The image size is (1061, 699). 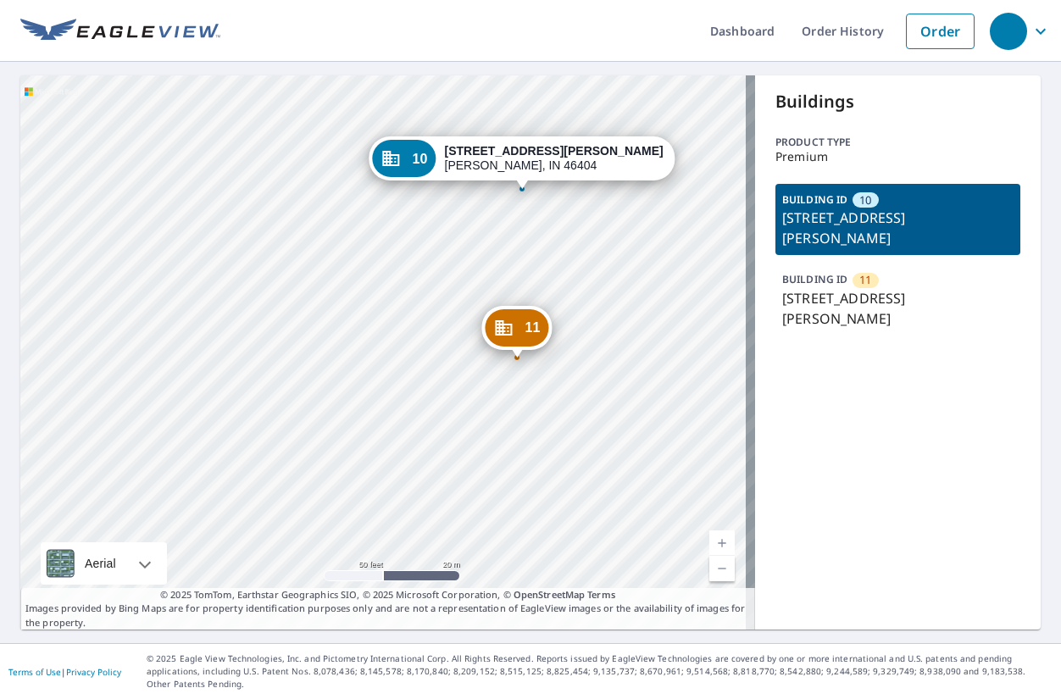 I want to click on img: EV Logo, so click(x=120, y=31).